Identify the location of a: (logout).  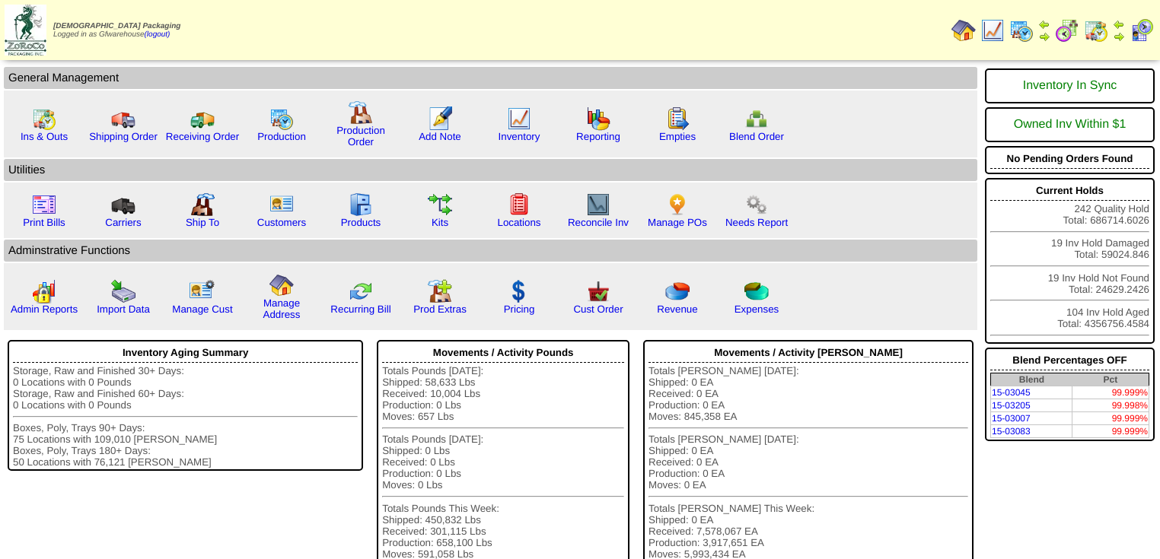
(158, 34).